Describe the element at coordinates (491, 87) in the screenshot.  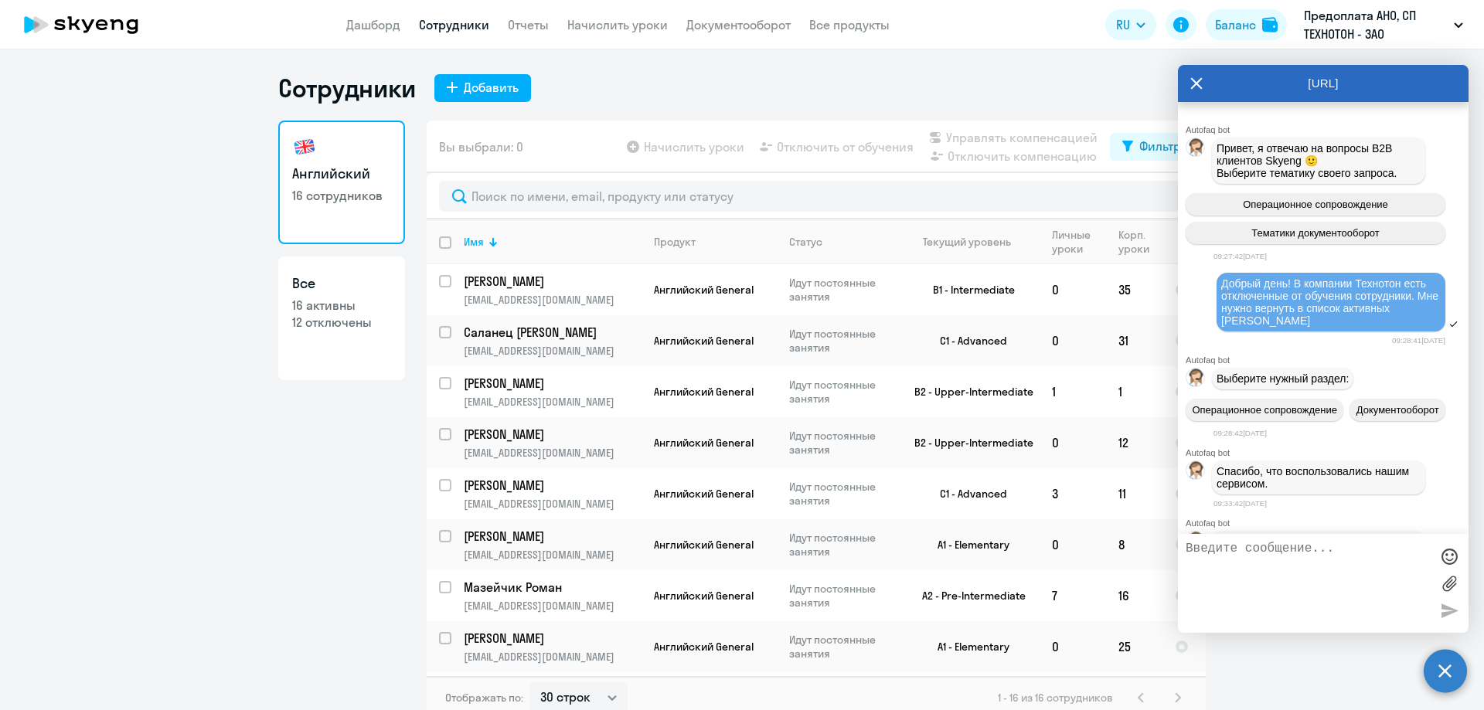
I see `div: Добавить` at that location.